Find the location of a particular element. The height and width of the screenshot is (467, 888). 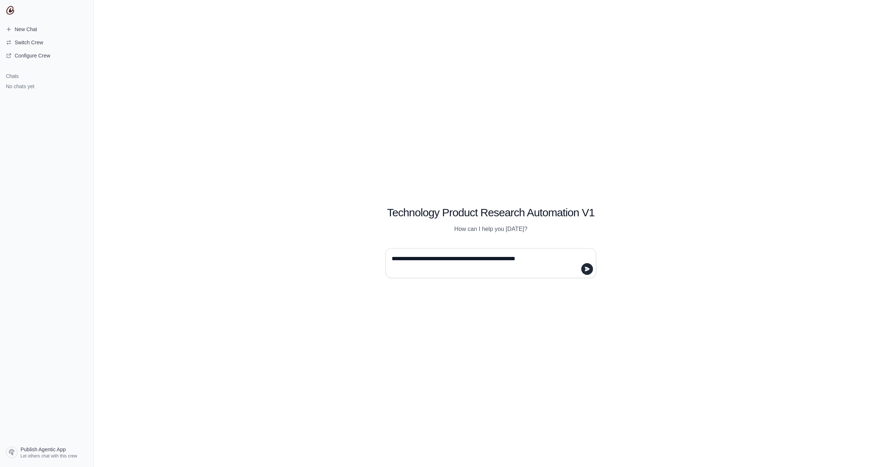

h1: Technology Product Research Automation V1 is located at coordinates (491, 213).